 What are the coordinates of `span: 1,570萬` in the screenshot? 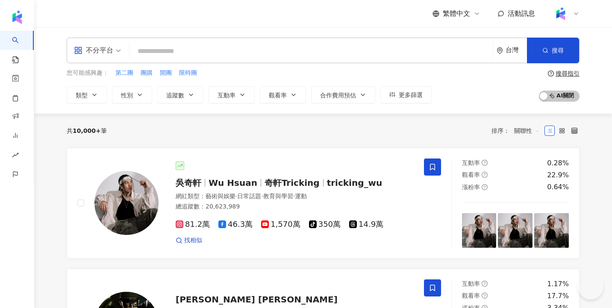 It's located at (281, 224).